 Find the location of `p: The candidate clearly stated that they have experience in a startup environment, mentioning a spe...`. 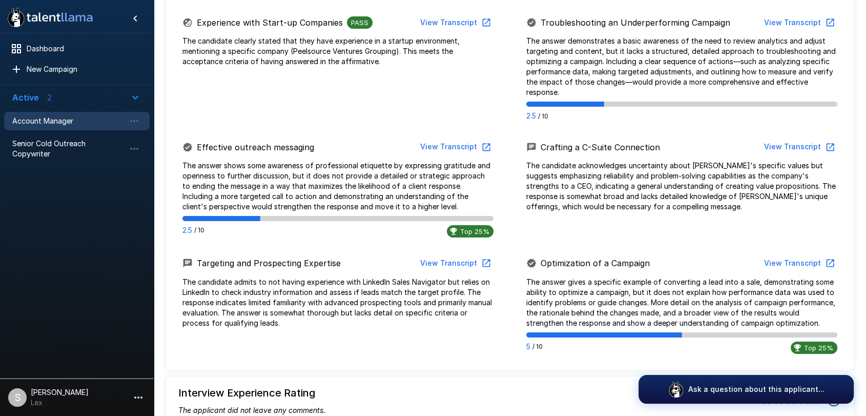

p: The candidate clearly stated that they have experience in a startup environment, mentioning a spe... is located at coordinates (338, 51).